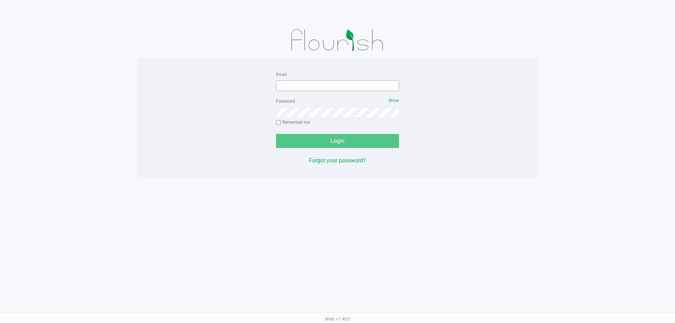  What do you see at coordinates (281, 74) in the screenshot?
I see `label: Email` at bounding box center [281, 74].